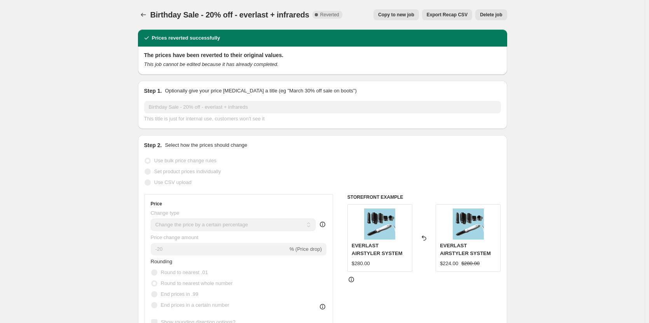 The height and width of the screenshot is (323, 649). I want to click on span: Reverted, so click(329, 15).